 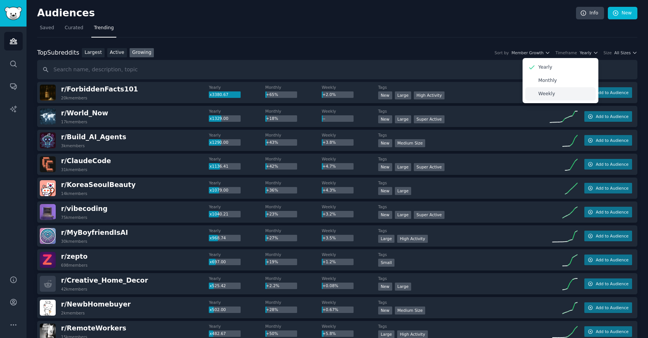 What do you see at coordinates (329, 238) in the screenshot?
I see `span: +3.5%` at bounding box center [329, 238].